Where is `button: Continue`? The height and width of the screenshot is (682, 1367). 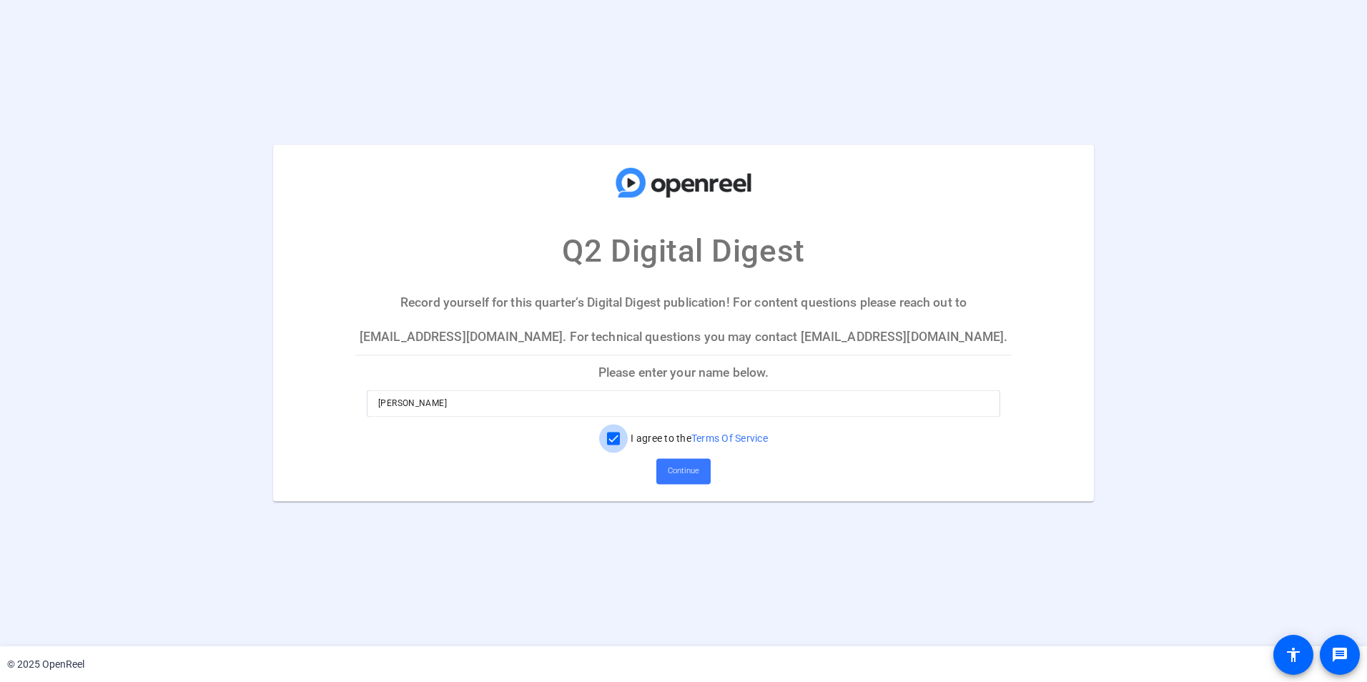 button: Continue is located at coordinates (683, 472).